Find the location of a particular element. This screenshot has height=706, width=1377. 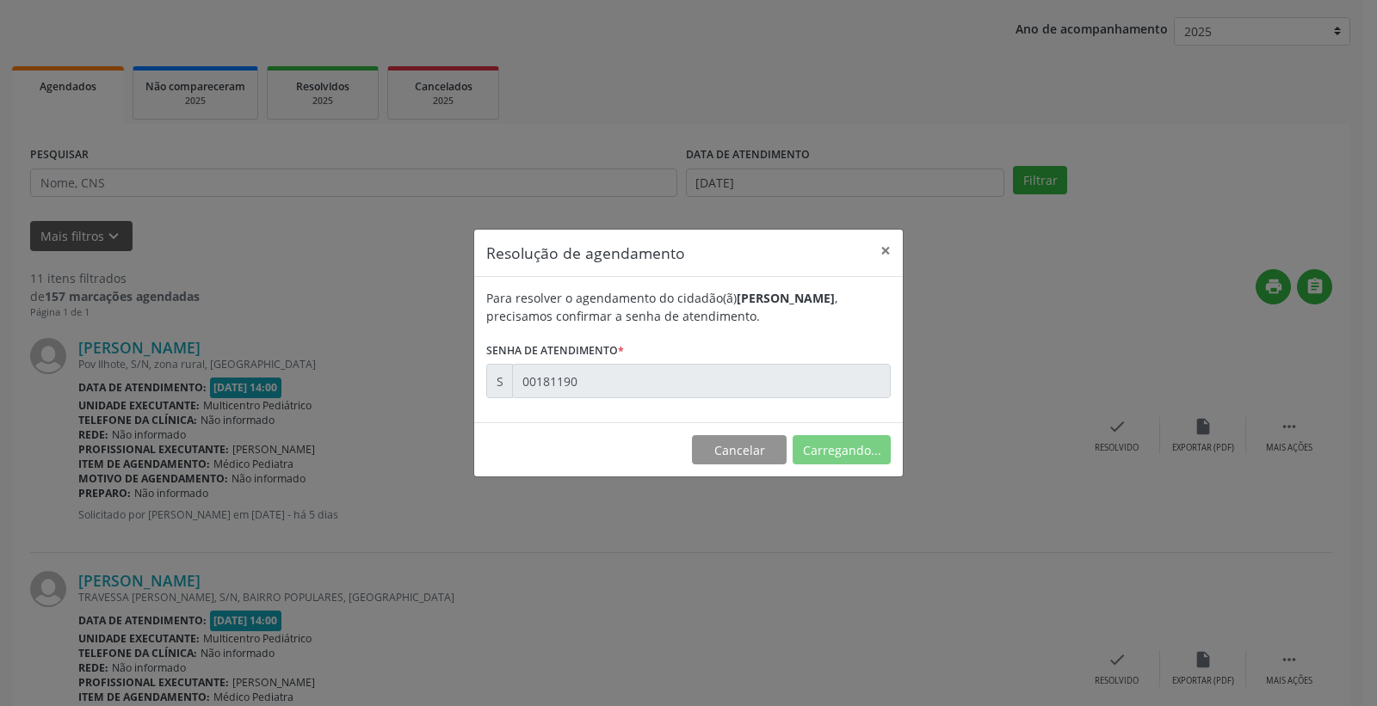

button: Close is located at coordinates (885, 250).